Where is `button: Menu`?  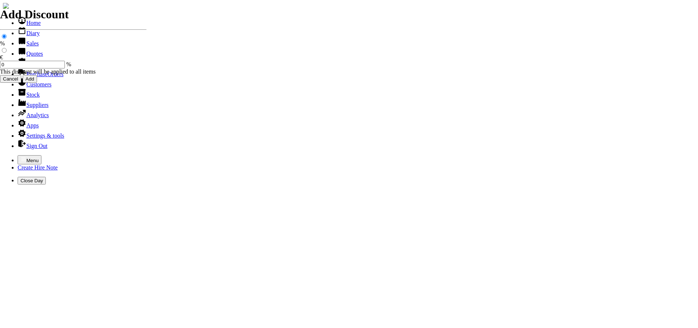
button: Menu is located at coordinates (29, 160).